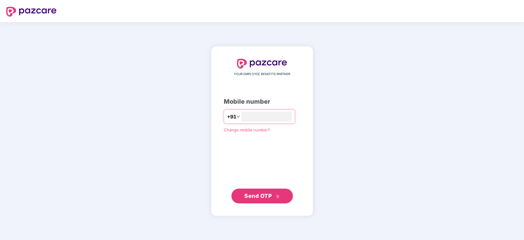 Image resolution: width=524 pixels, height=240 pixels. I want to click on button: Send OTPdouble-right, so click(262, 196).